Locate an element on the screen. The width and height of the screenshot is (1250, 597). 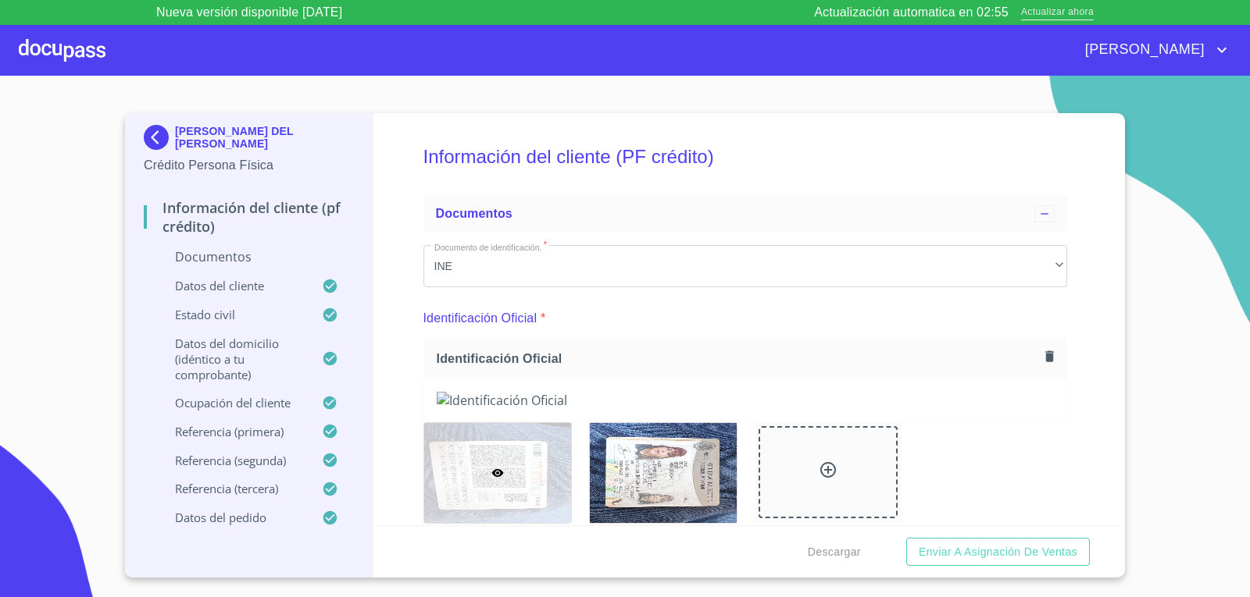
span: Descargar is located at coordinates (834, 552).